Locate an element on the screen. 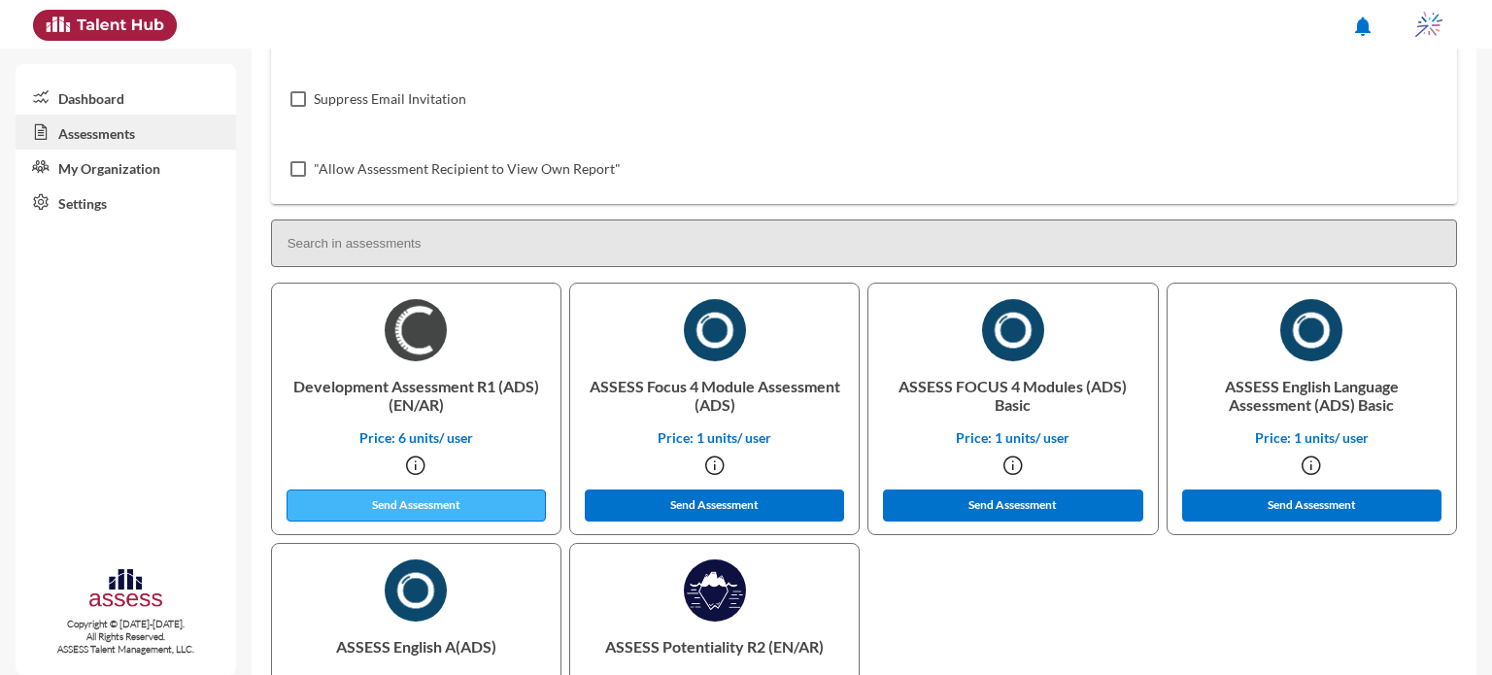 This screenshot has height=675, width=1492. p: ASSESS English A(ADS) is located at coordinates (416, 646).